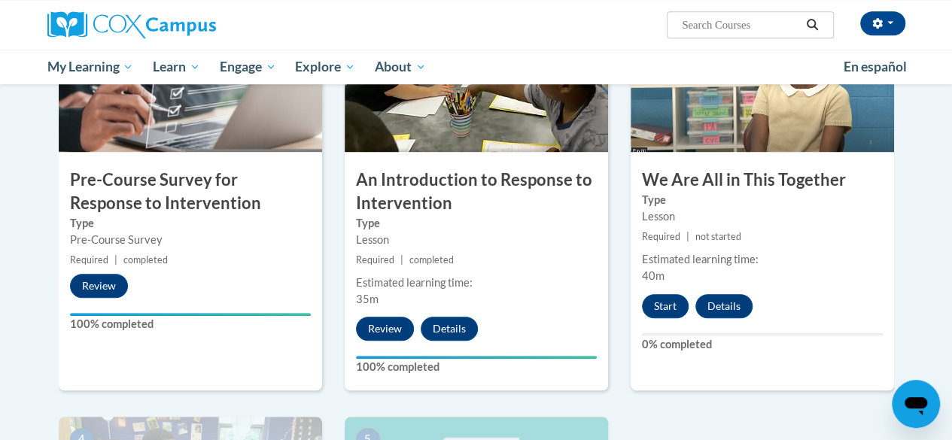 Image resolution: width=952 pixels, height=440 pixels. I want to click on h3: We Are All in This Together, so click(762, 180).